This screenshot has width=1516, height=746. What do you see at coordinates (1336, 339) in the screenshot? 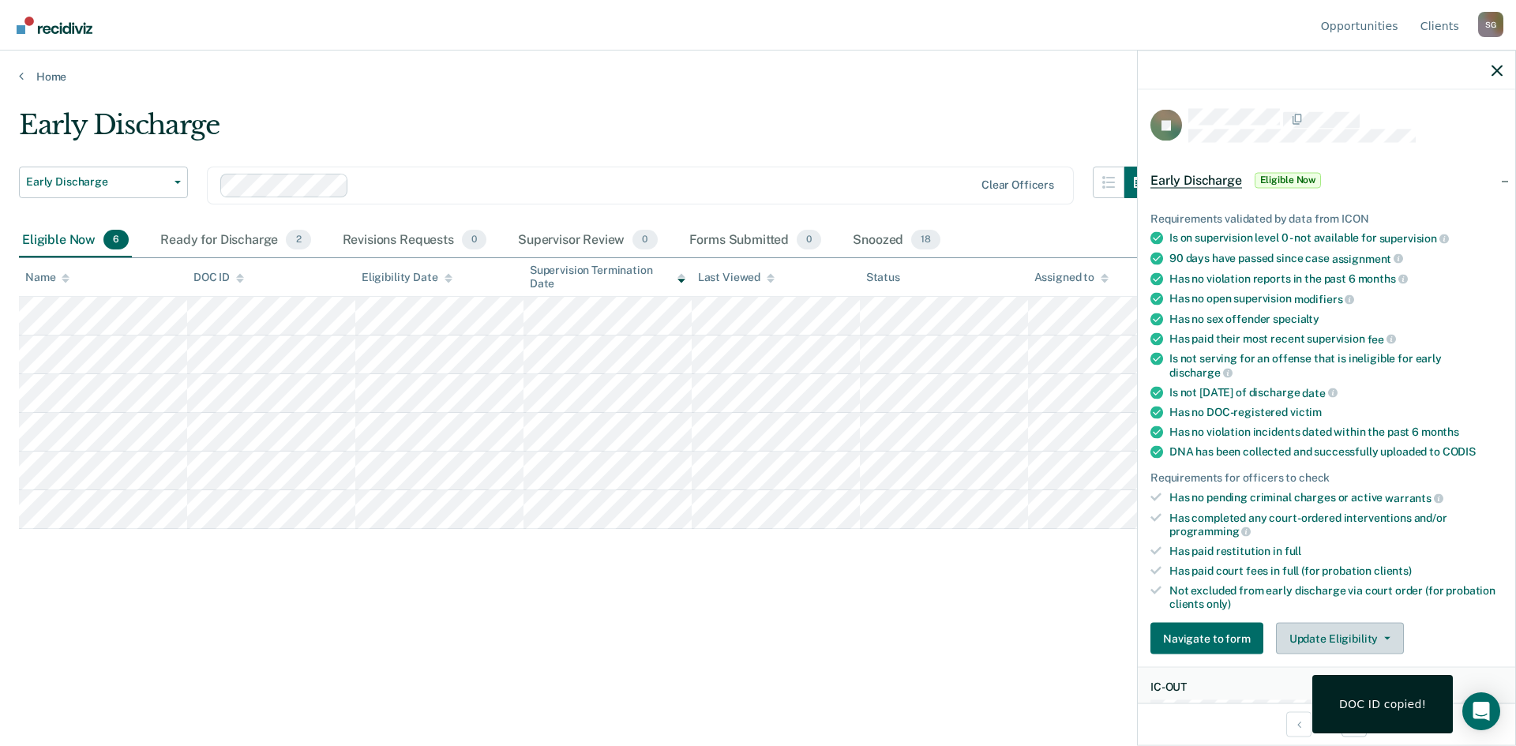
I see `div: Has paid their most recent supervision` at bounding box center [1336, 339].